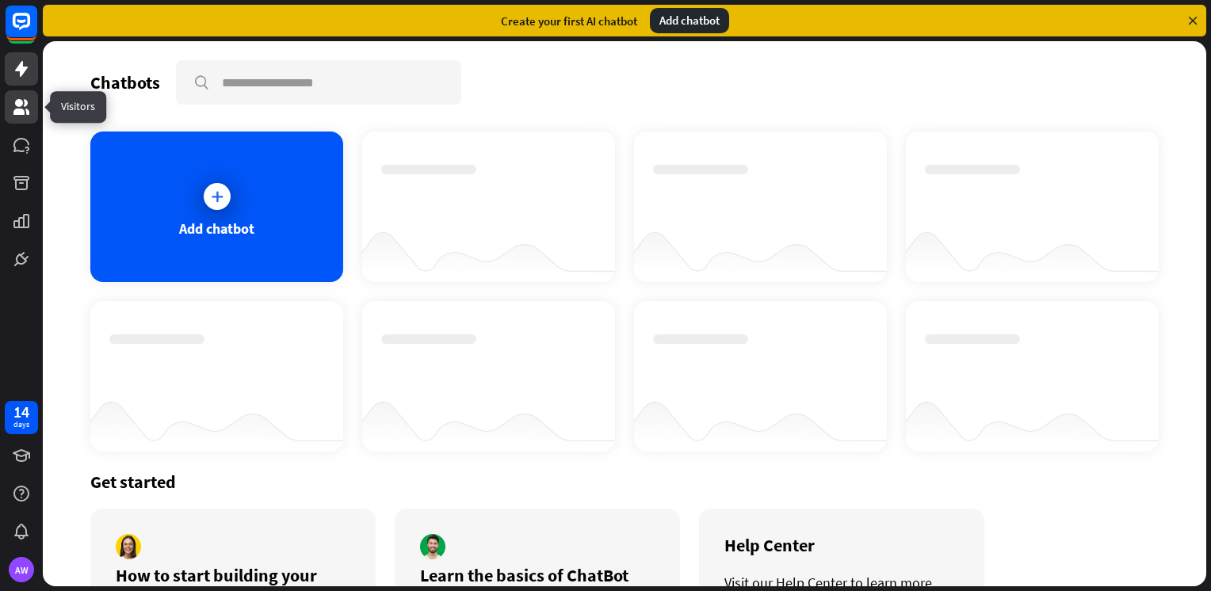 This screenshot has height=591, width=1211. What do you see at coordinates (21, 425) in the screenshot?
I see `div: days` at bounding box center [21, 425].